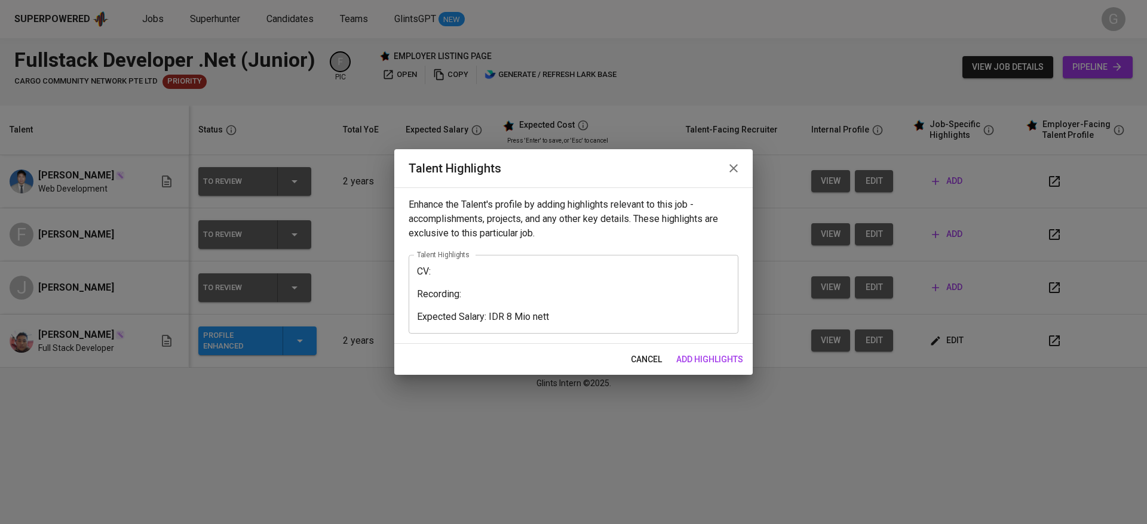 Image resolution: width=1147 pixels, height=524 pixels. I want to click on span: cancel, so click(646, 360).